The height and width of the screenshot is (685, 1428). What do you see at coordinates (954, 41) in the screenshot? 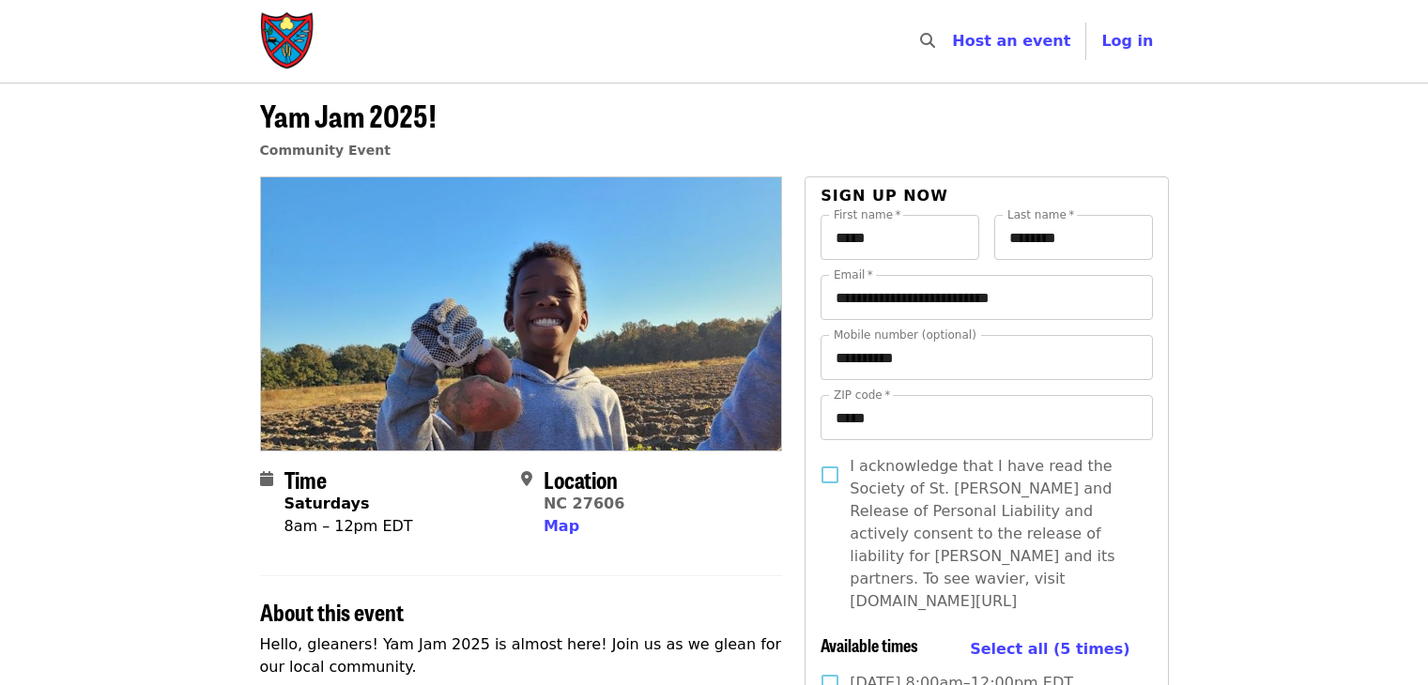
I see `input: Search` at bounding box center [954, 41].